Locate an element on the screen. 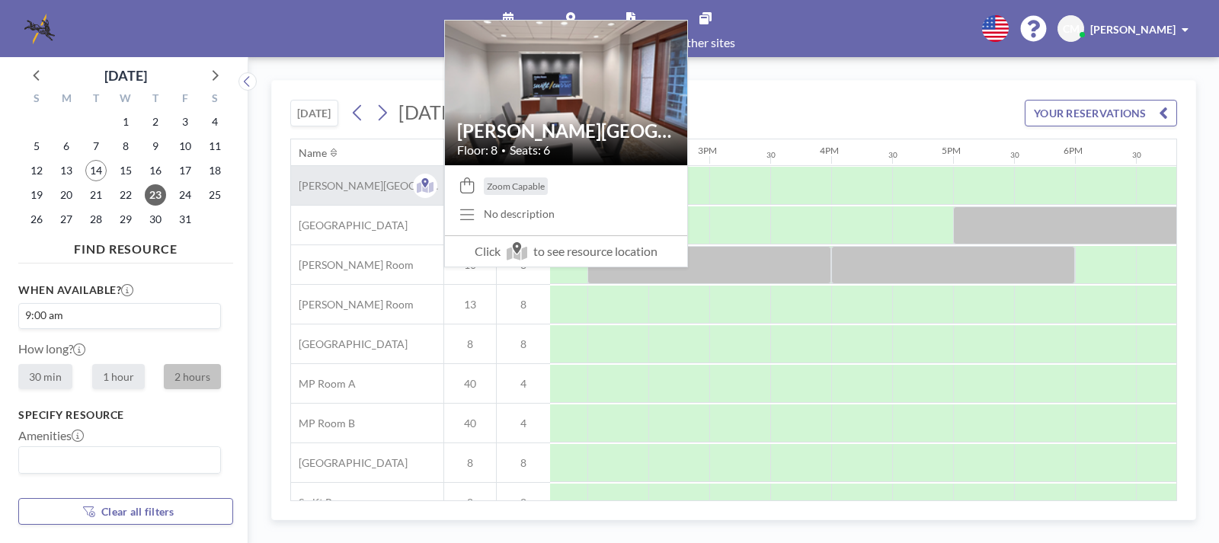  div: W is located at coordinates (126, 100).